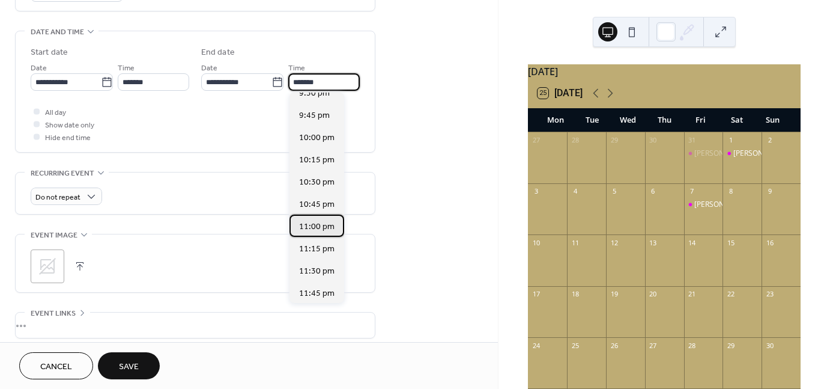 This screenshot has width=830, height=389. What do you see at coordinates (628, 120) in the screenshot?
I see `div: Wed` at bounding box center [628, 120].